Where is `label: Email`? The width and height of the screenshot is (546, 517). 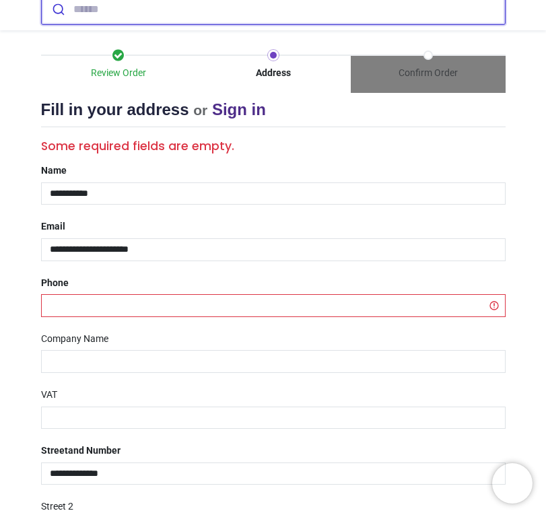 label: Email is located at coordinates (53, 227).